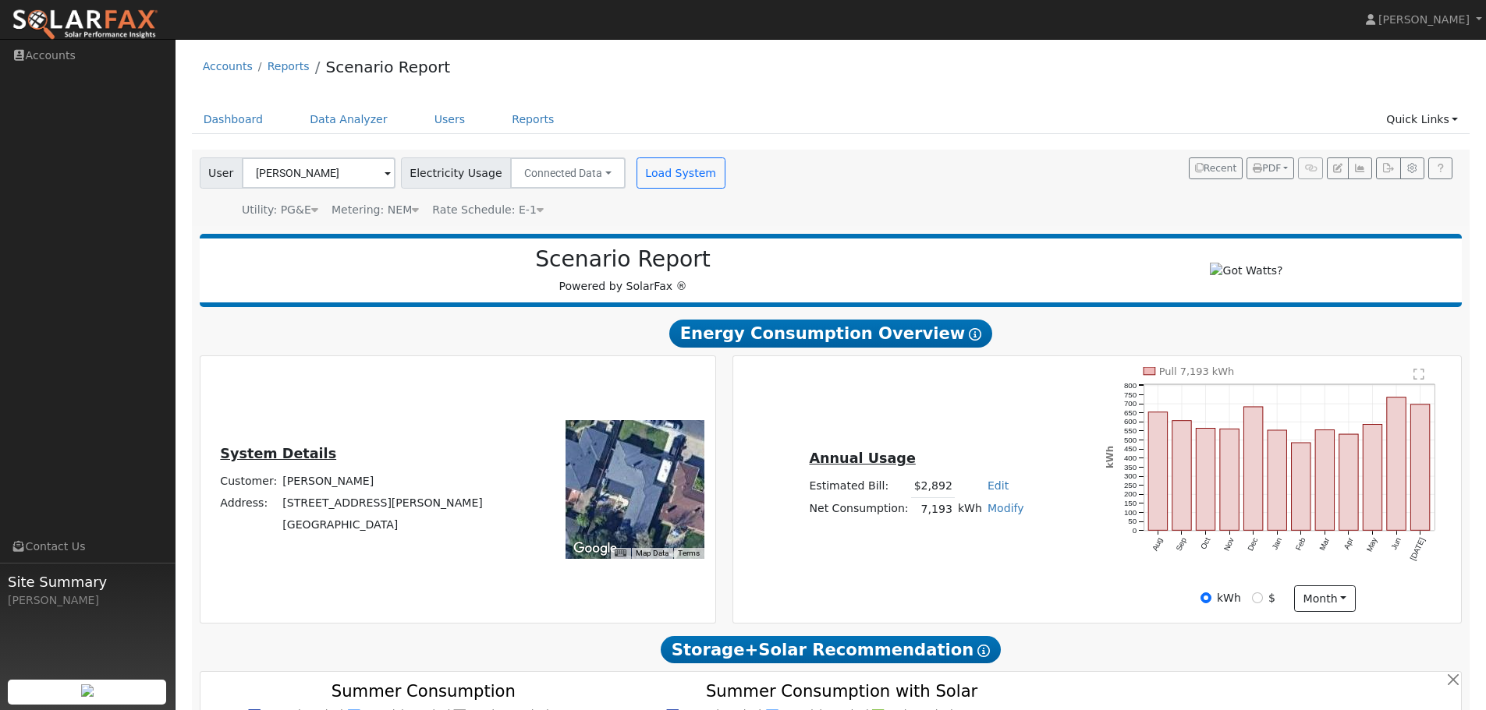 The image size is (1486, 710). Describe the element at coordinates (831, 650) in the screenshot. I see `span: Storage+Solar Recommendation` at that location.